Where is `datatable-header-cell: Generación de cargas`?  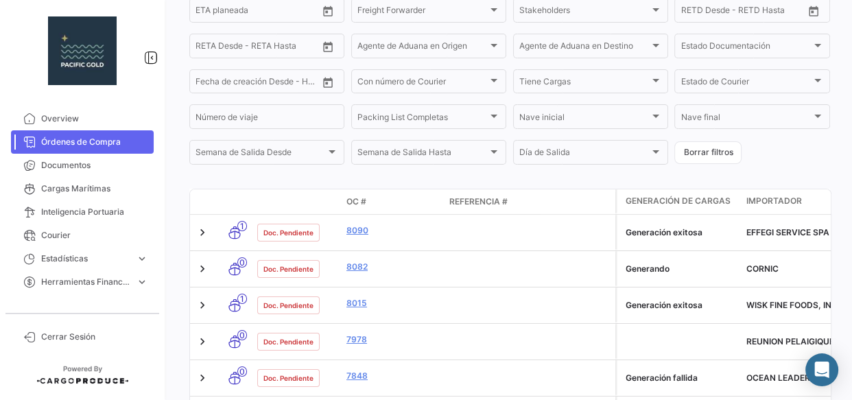 datatable-header-cell: Generación de cargas is located at coordinates (679, 202).